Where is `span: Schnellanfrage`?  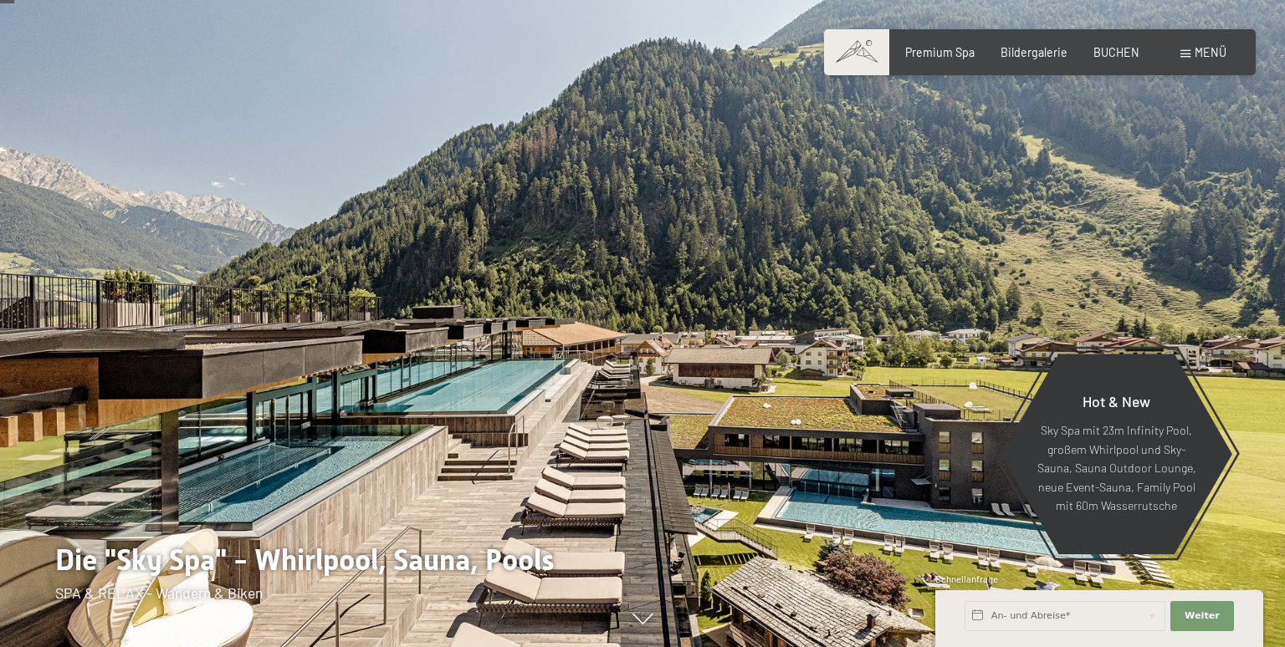
span: Schnellanfrage is located at coordinates (966, 579).